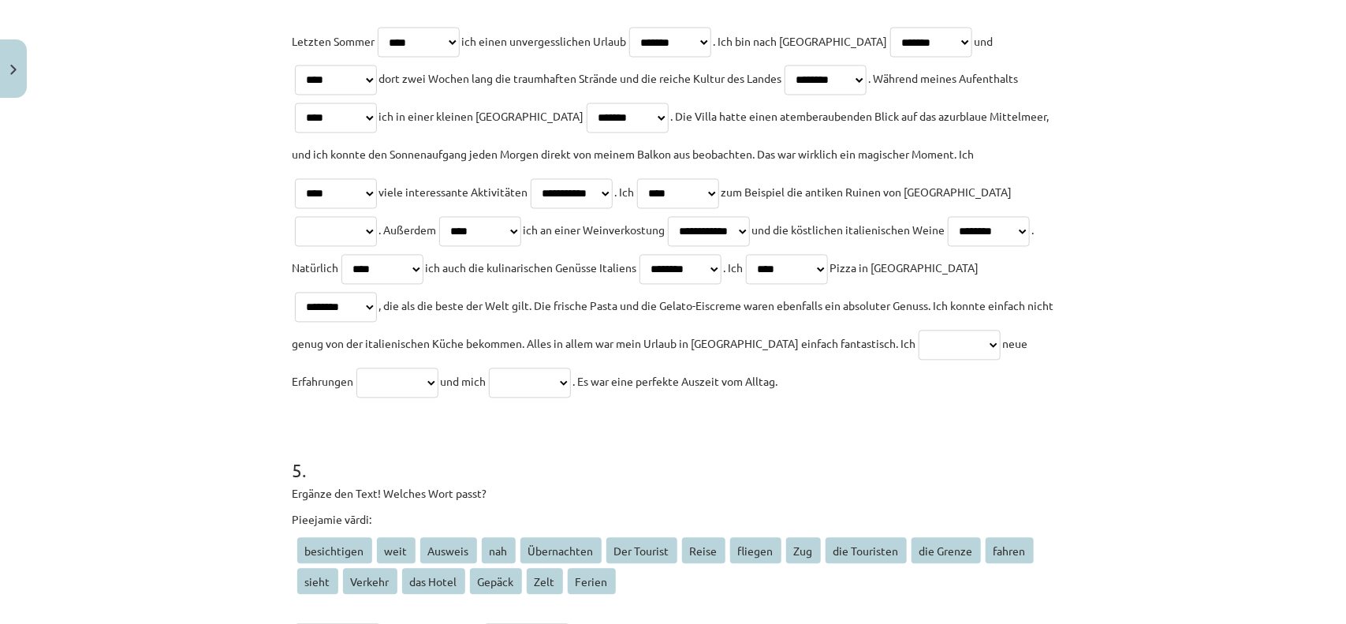  I want to click on p: Pieejamie vārdi:, so click(674, 520).